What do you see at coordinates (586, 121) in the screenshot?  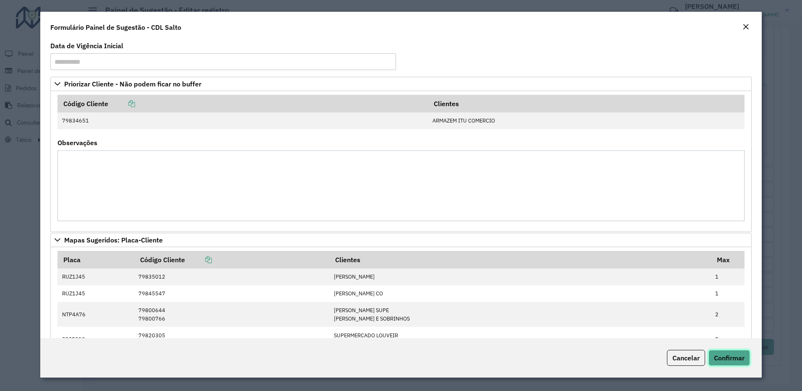 I see `td: ARMAZEM ITU COMERCIO` at bounding box center [586, 121].